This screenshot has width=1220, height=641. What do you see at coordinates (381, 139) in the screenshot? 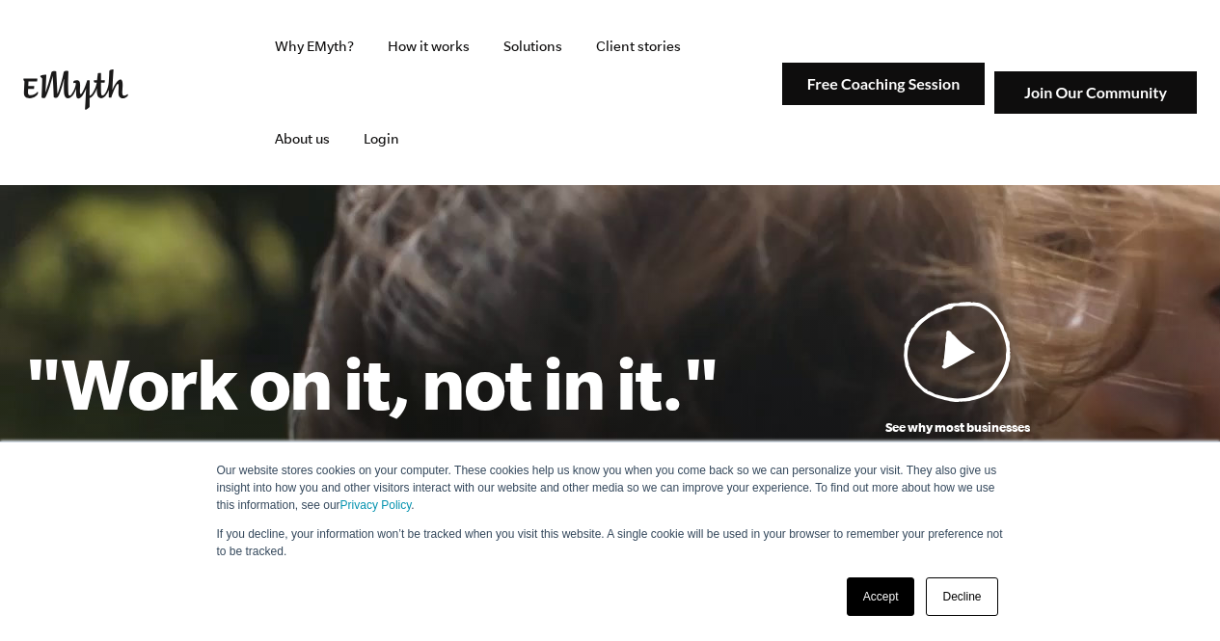
I see `a: Login` at bounding box center [381, 139].